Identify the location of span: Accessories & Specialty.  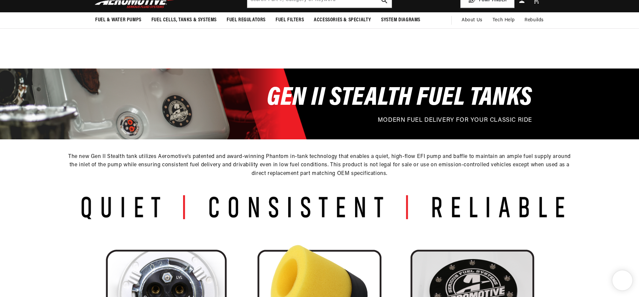
(342, 20).